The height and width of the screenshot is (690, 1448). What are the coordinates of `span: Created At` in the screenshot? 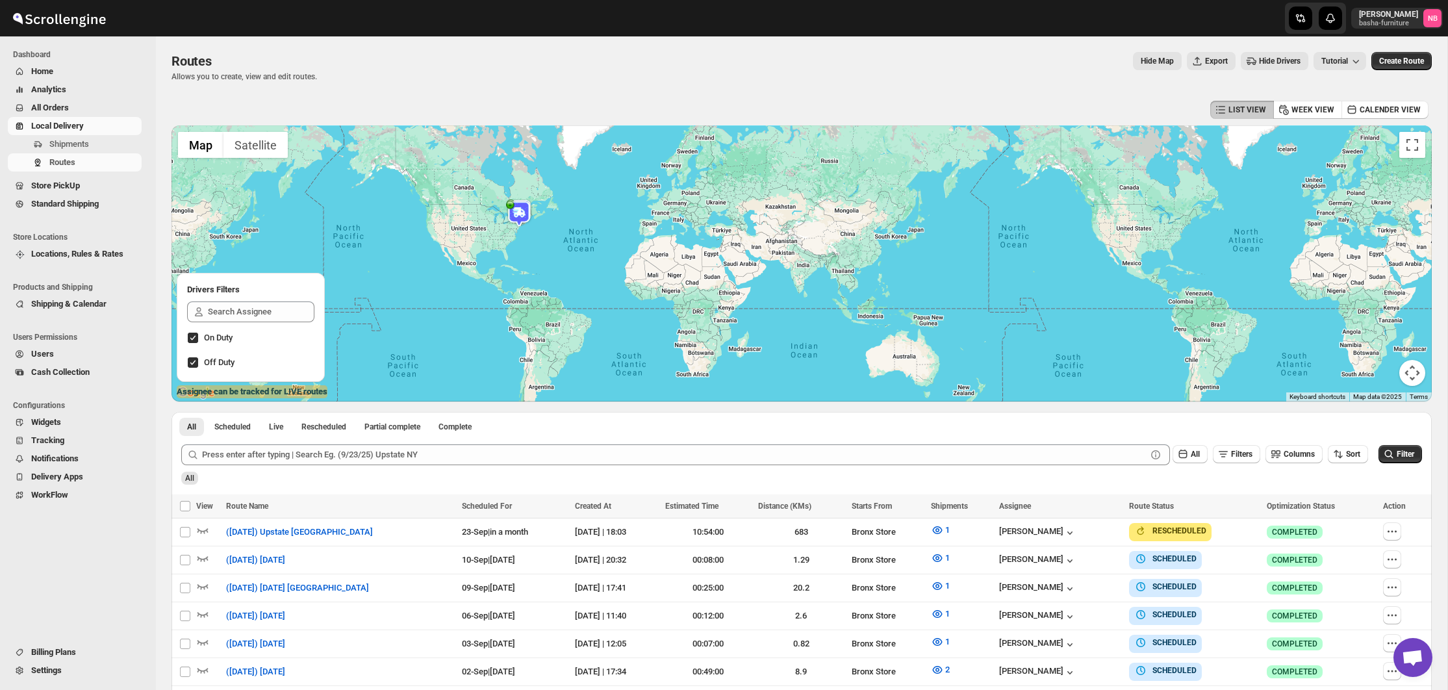 It's located at (593, 506).